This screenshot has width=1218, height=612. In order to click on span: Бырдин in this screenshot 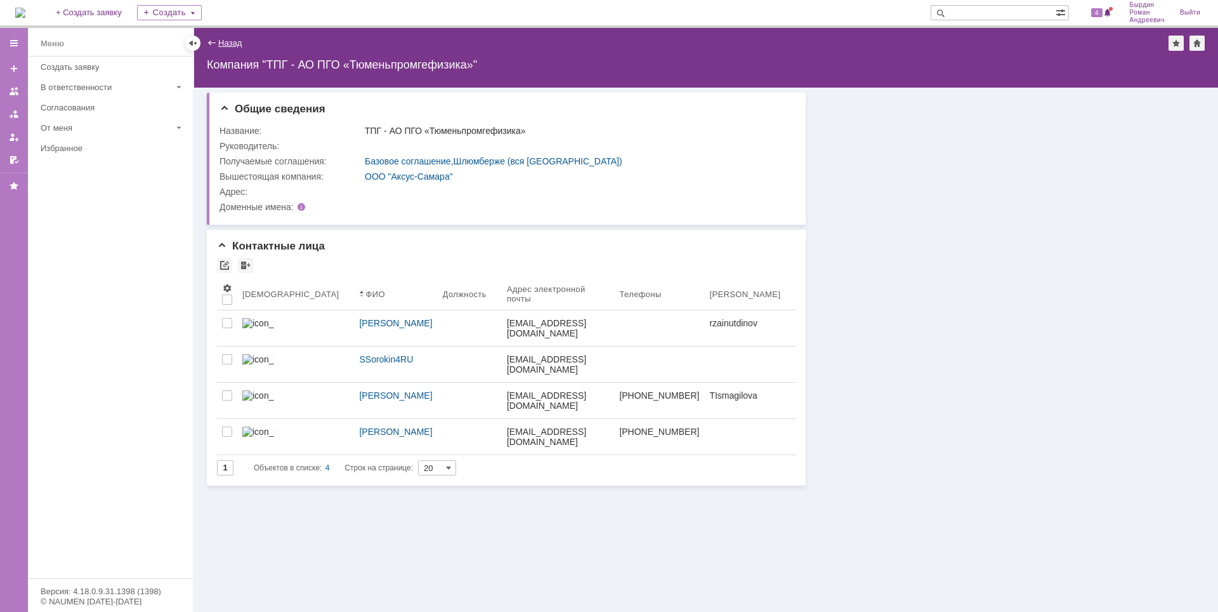, I will do `click(1147, 5)`.